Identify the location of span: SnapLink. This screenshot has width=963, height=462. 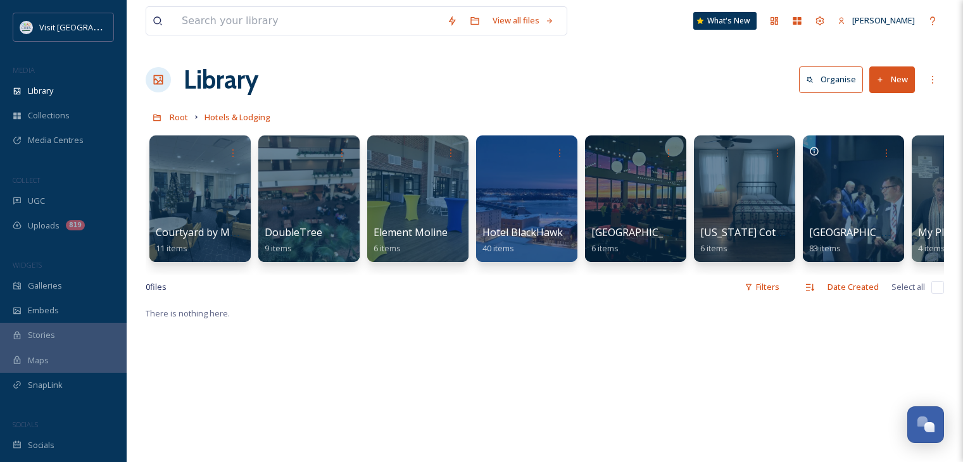
(45, 385).